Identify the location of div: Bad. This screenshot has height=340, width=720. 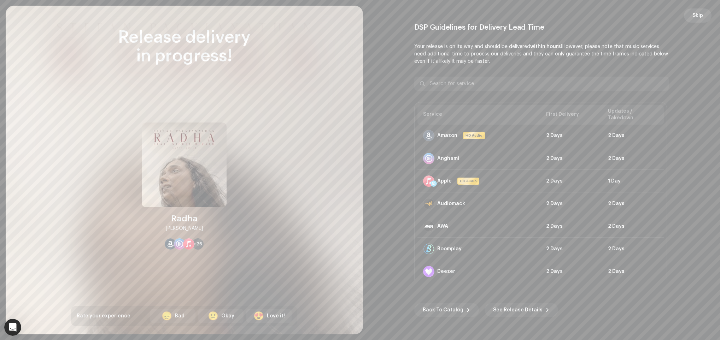
(180, 316).